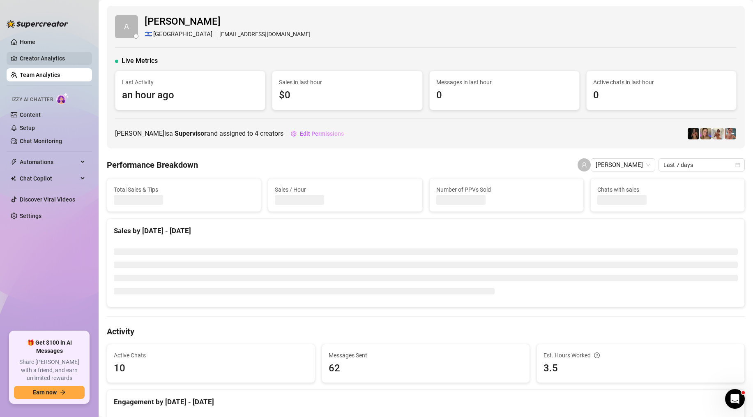 The height and width of the screenshot is (417, 753). I want to click on a: Discover Viral Videos, so click(47, 199).